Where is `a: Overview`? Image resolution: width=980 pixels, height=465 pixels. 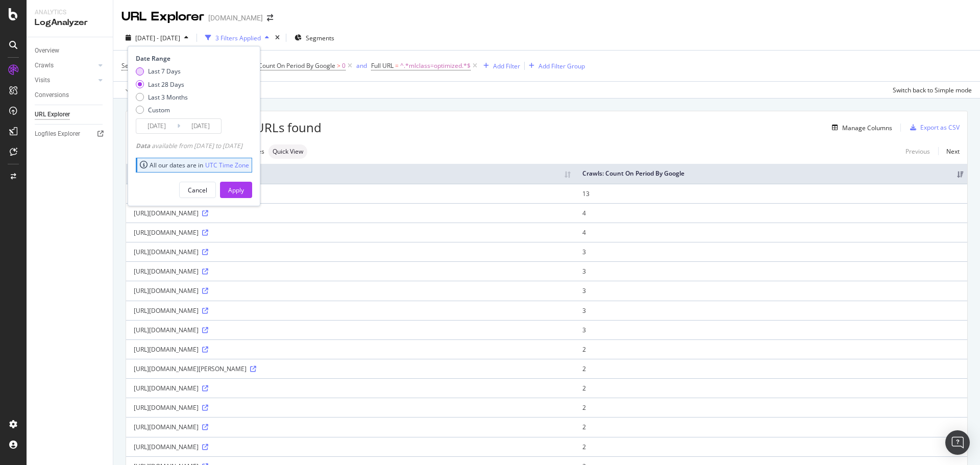 a: Overview is located at coordinates (70, 51).